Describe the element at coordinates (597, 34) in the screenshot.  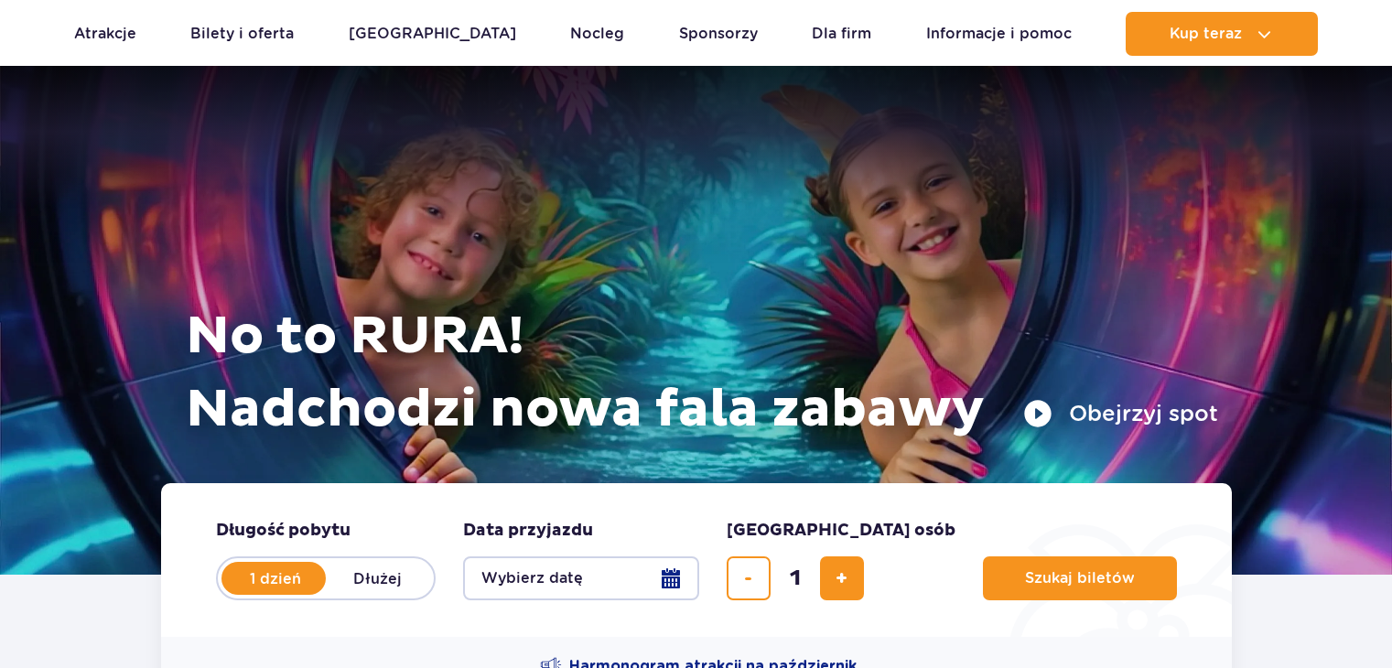
I see `a: Nocleg` at that location.